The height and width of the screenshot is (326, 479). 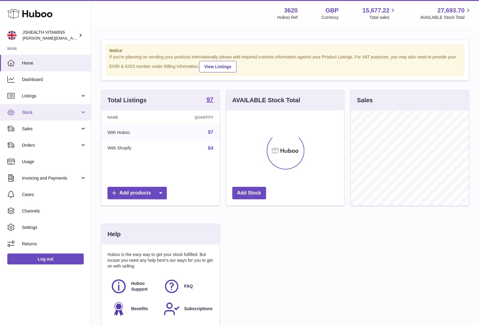 What do you see at coordinates (192, 118) in the screenshot?
I see `th: Quantity` at bounding box center [192, 118].